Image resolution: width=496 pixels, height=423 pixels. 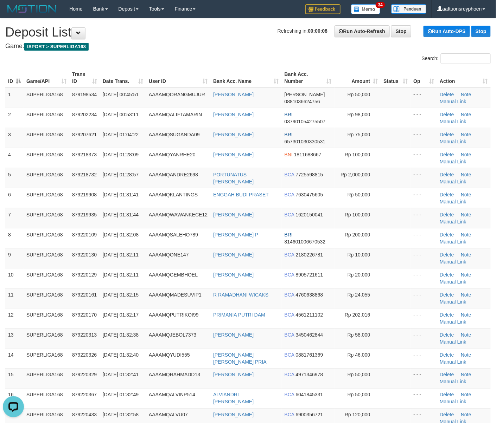 I want to click on span: Rp 2,000,000, so click(x=355, y=175).